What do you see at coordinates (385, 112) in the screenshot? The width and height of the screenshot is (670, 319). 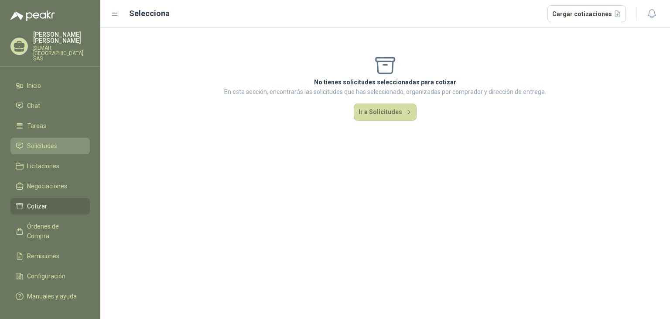 I see `button: Ir a Solicitudes` at bounding box center [385, 112].